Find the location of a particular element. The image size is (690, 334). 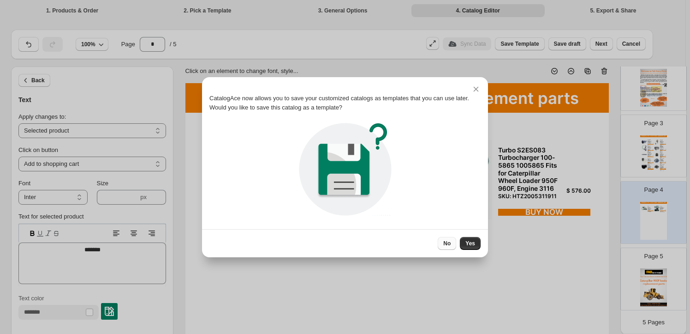

p: CatalogAce now allows you to save your customized catalogs as templates that you can use later. W... is located at coordinates (345, 103).